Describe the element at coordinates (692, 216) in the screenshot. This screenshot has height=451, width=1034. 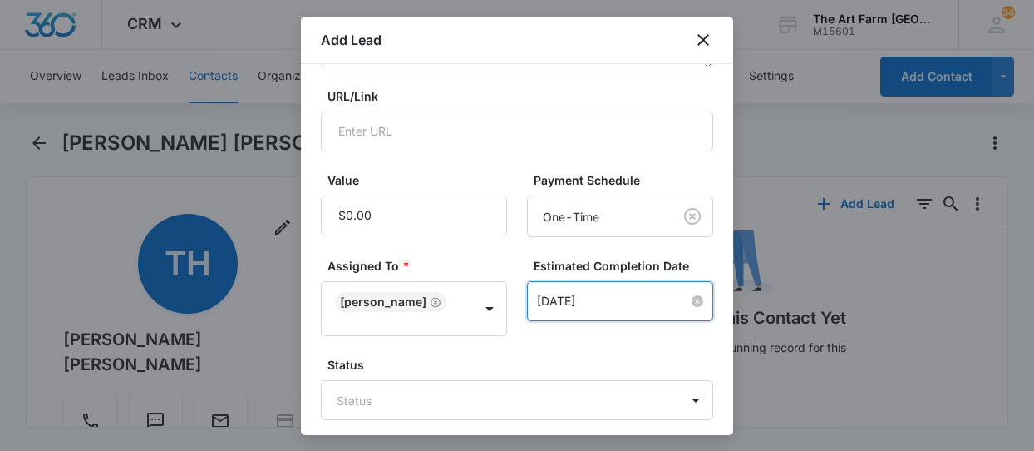
I see `button: Clear` at that location.